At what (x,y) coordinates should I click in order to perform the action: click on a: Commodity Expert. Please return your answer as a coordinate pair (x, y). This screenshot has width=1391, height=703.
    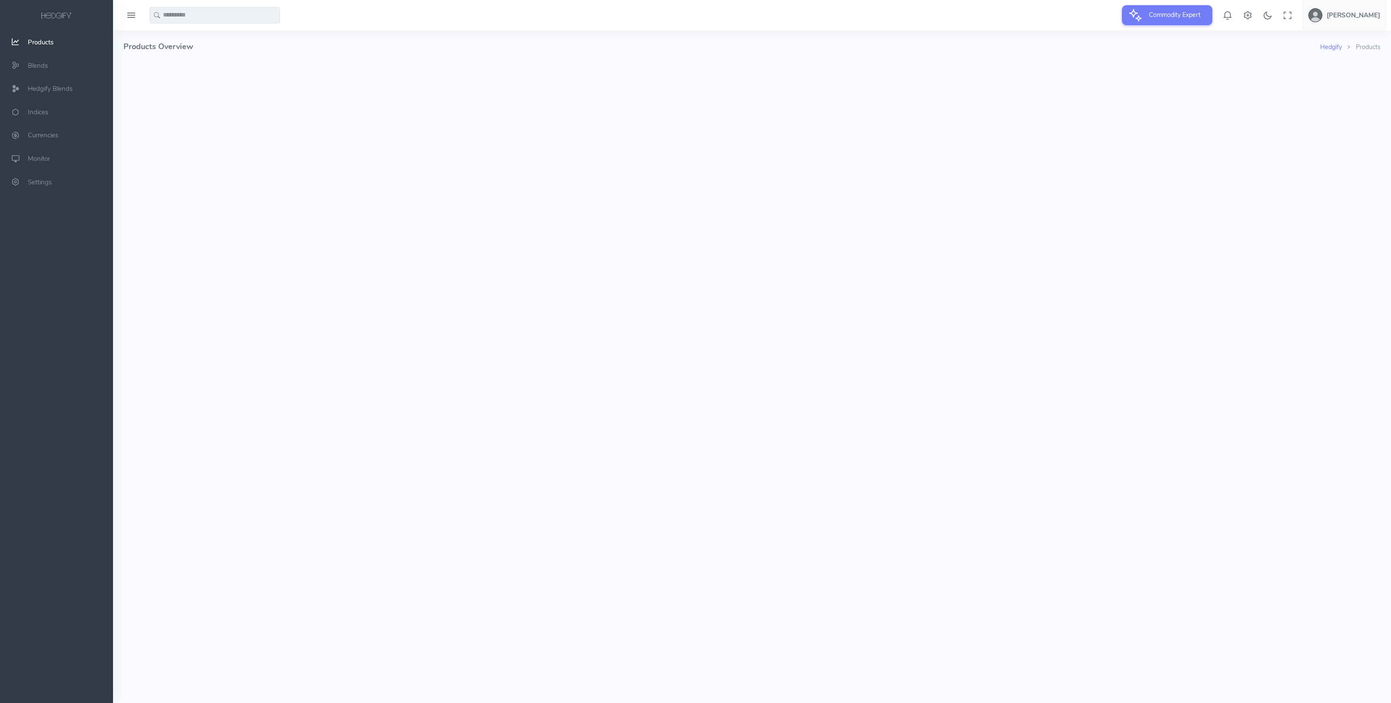
    Looking at the image, I should click on (1167, 15).